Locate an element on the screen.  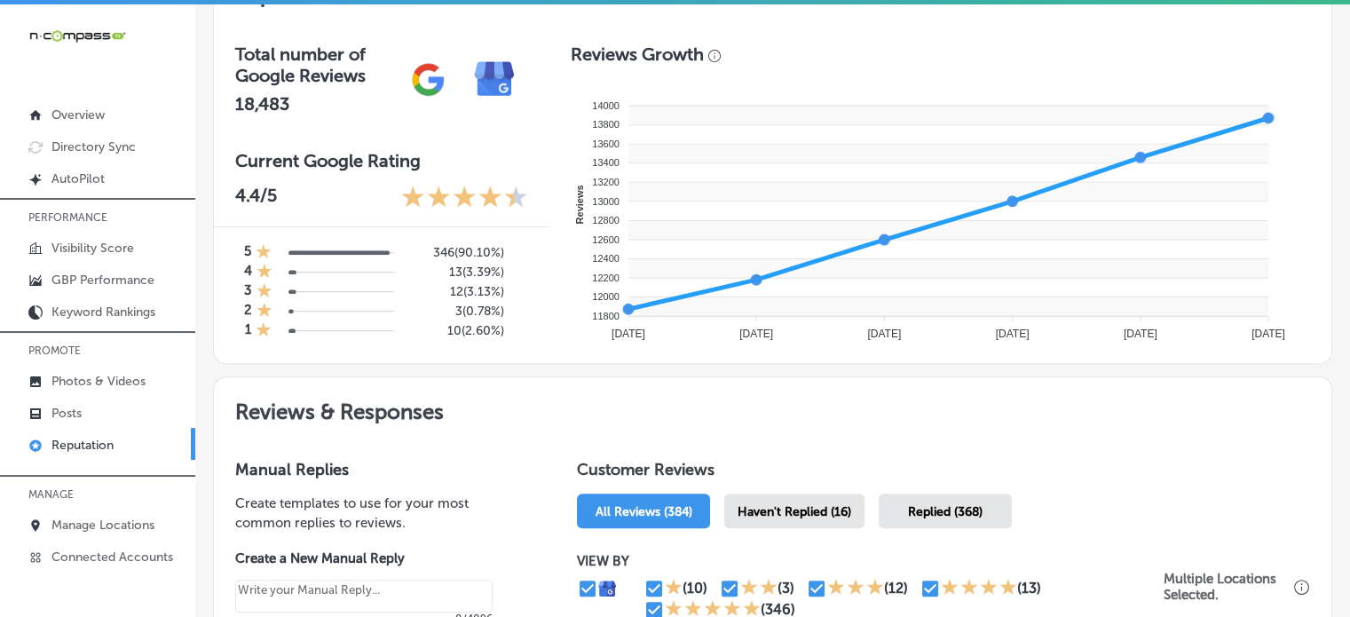
p: 4.4 /5 is located at coordinates (256, 198).